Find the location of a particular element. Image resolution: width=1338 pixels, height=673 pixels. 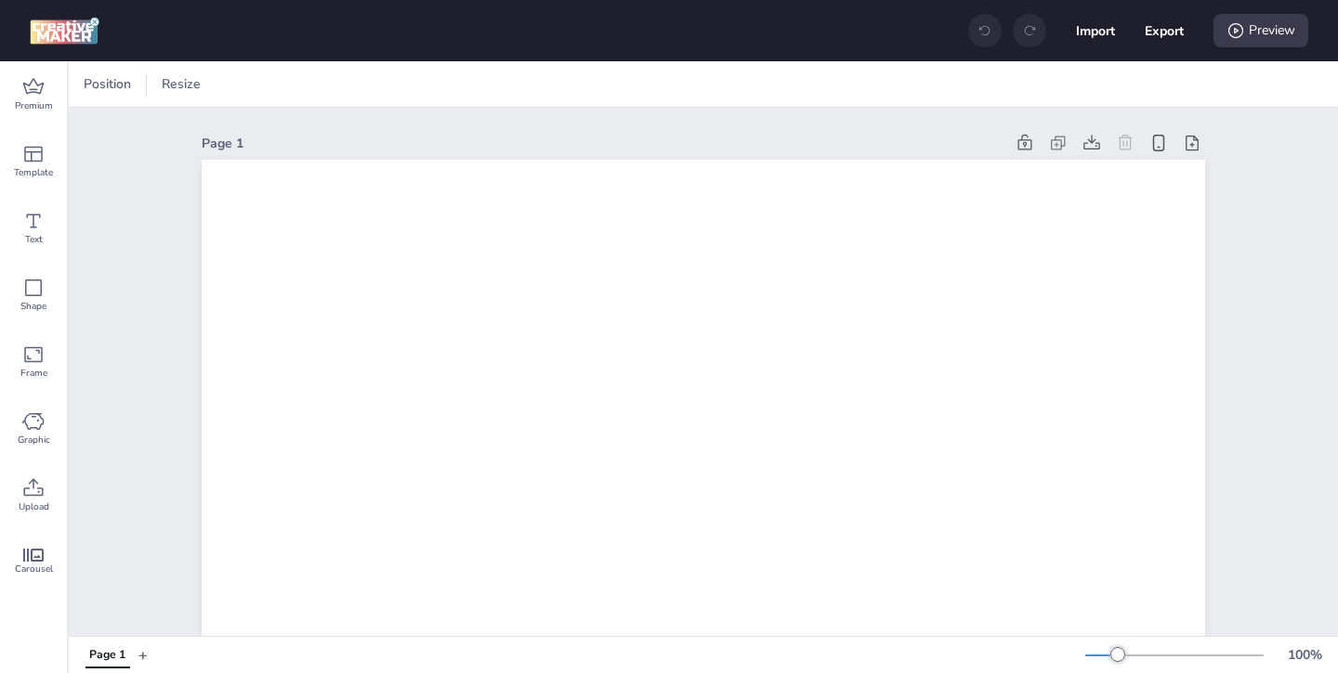

span: Position is located at coordinates (107, 84).